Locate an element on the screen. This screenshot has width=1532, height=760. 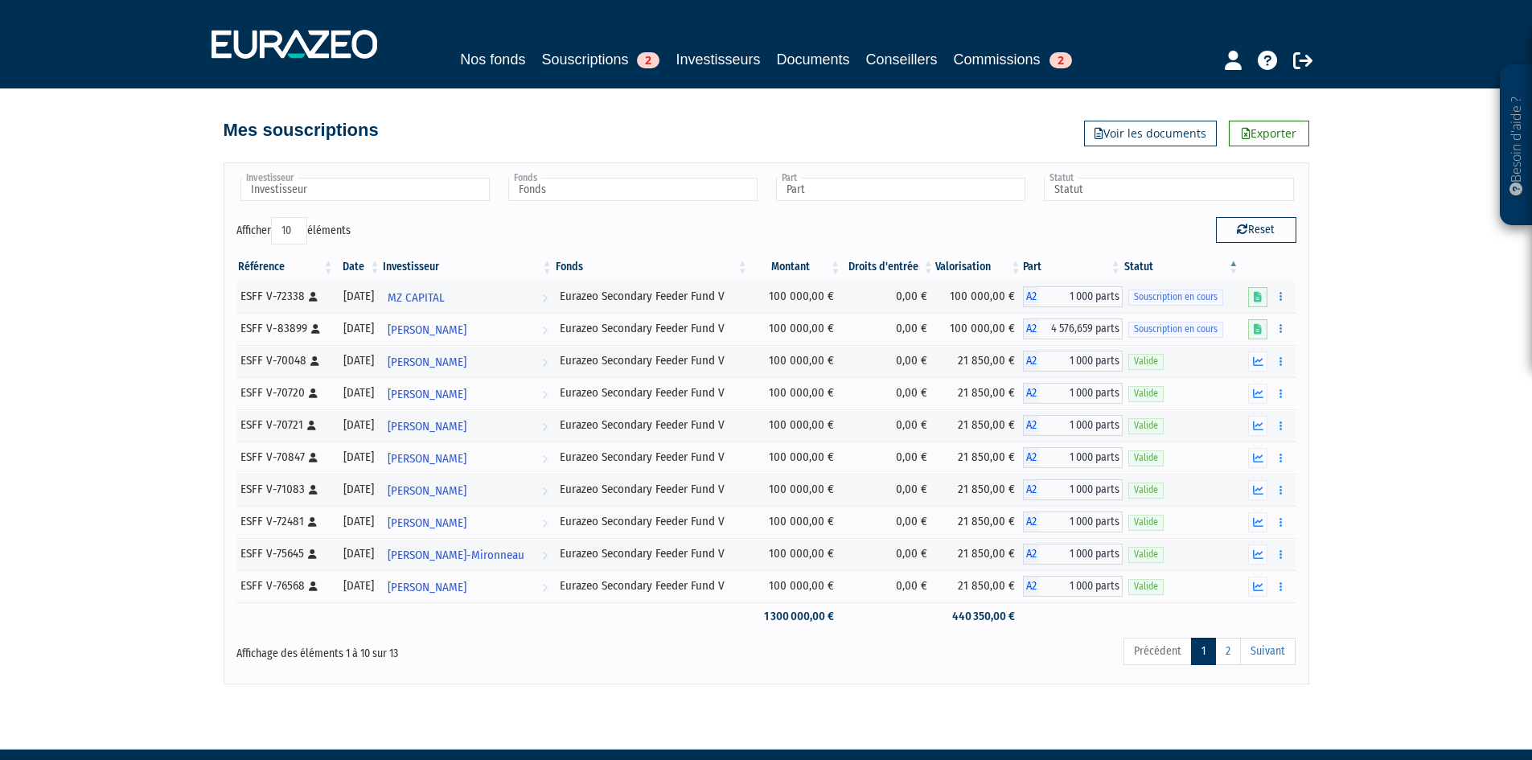
p: Besoin d'aide ? is located at coordinates (1516, 146).